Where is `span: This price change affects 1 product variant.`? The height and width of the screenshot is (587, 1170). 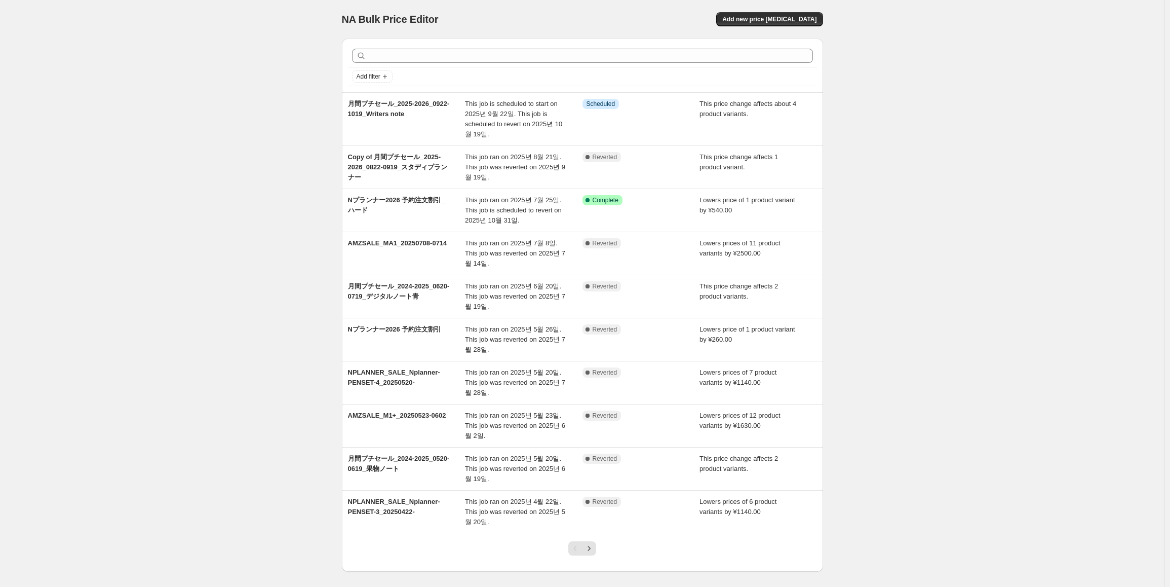
span: This price change affects 1 product variant. is located at coordinates (739, 162).